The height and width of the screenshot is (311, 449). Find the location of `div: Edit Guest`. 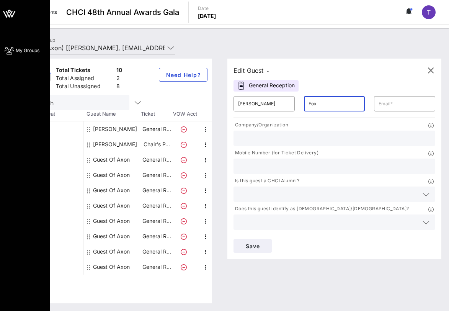

div: Edit Guest is located at coordinates (251, 70).